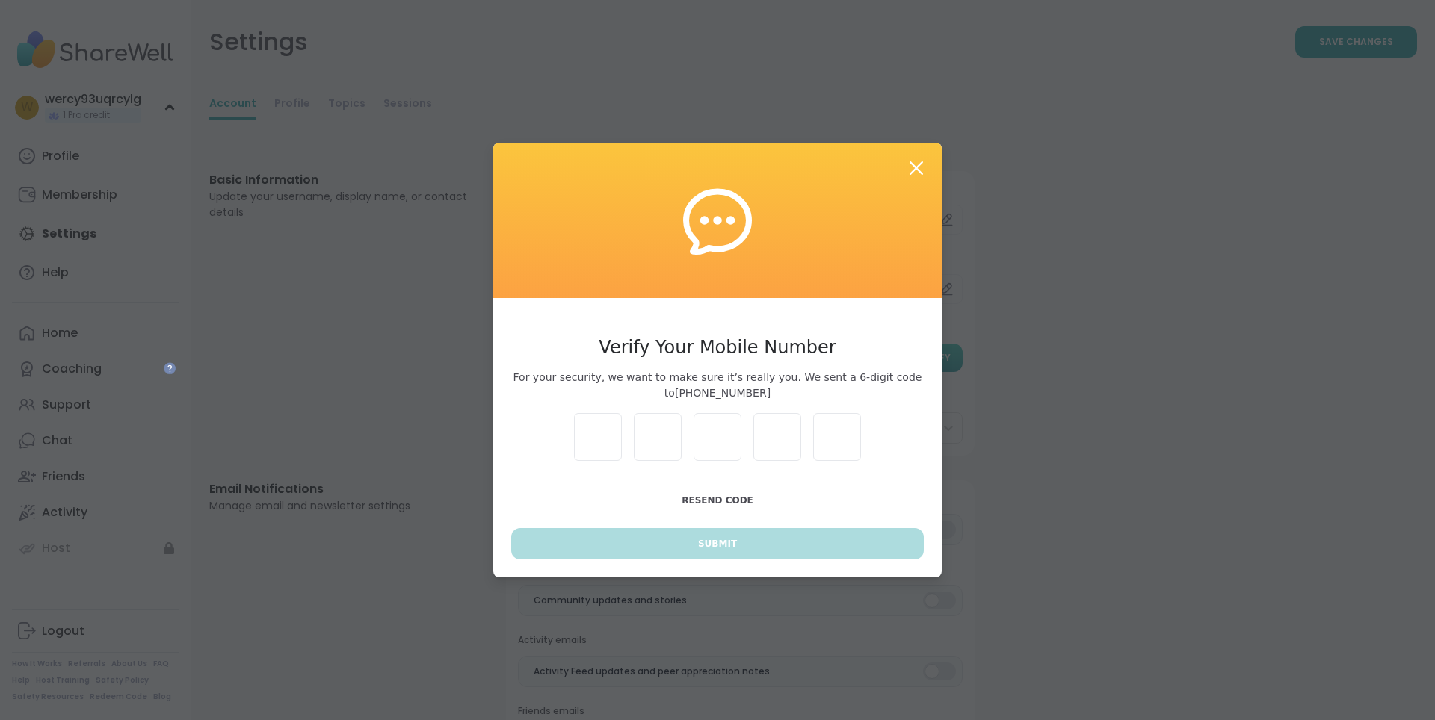 The image size is (1435, 720). Describe the element at coordinates (717, 501) in the screenshot. I see `button: Resend Code` at that location.